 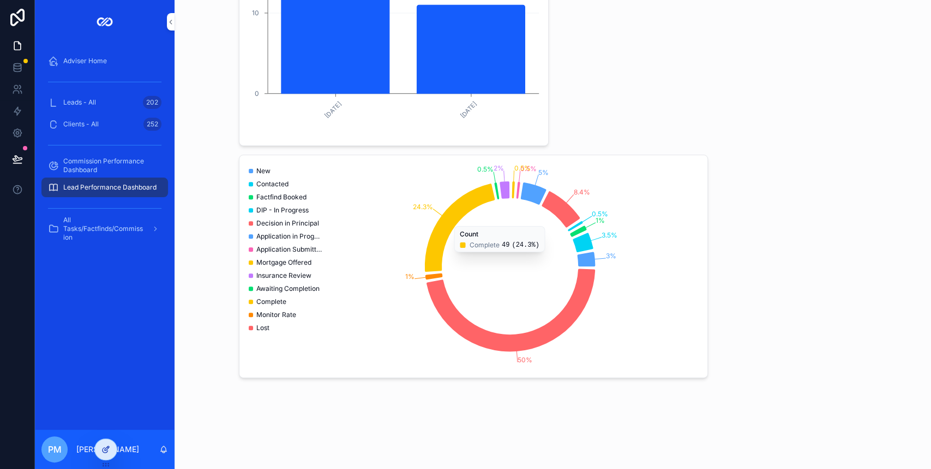 I want to click on tspan: 0, so click(x=257, y=93).